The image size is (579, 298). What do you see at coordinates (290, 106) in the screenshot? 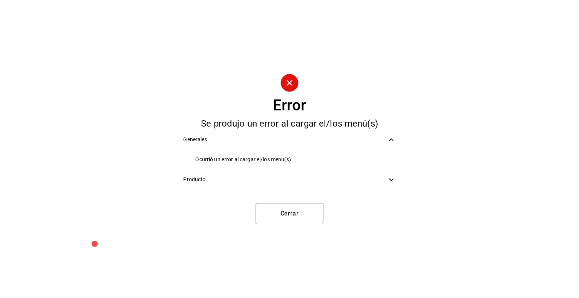
I see `div: Error` at bounding box center [290, 106].